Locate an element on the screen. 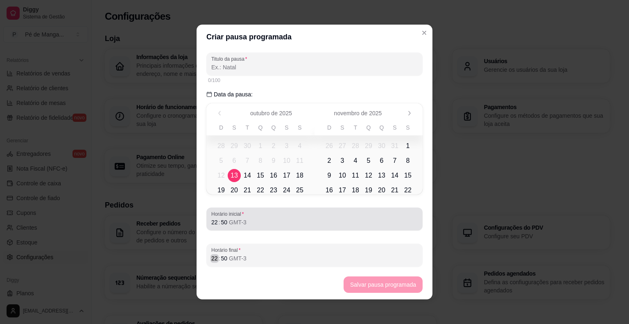 Image resolution: width=629 pixels, height=324 pixels. span: terça-feira, 7 de outubro de 2025 is located at coordinates (247, 161).